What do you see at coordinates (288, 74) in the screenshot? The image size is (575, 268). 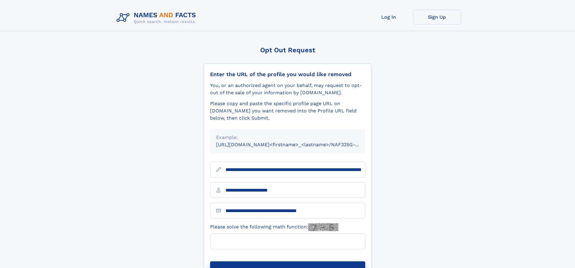 I see `div: Enter the URL of the profile you would like removed` at bounding box center [288, 74].